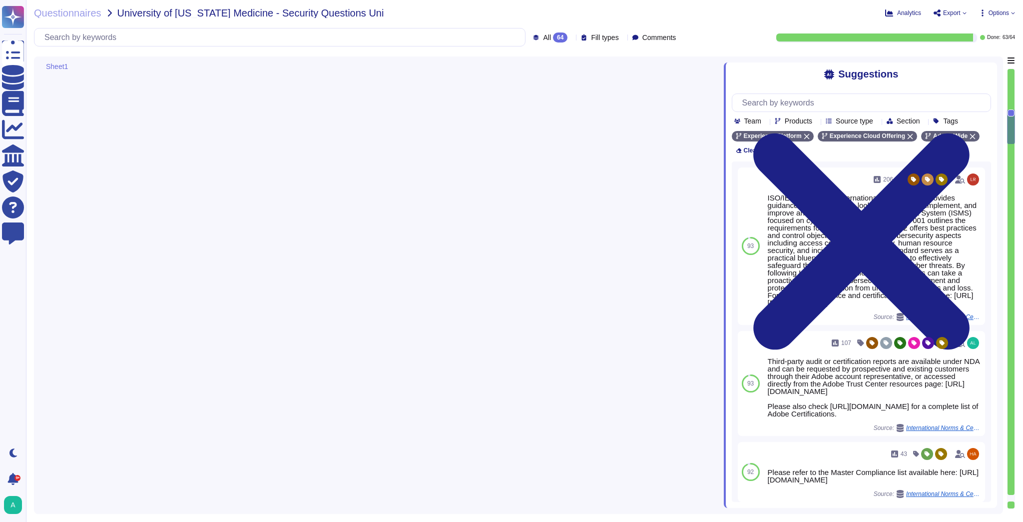  I want to click on span: Comments, so click(660, 37).